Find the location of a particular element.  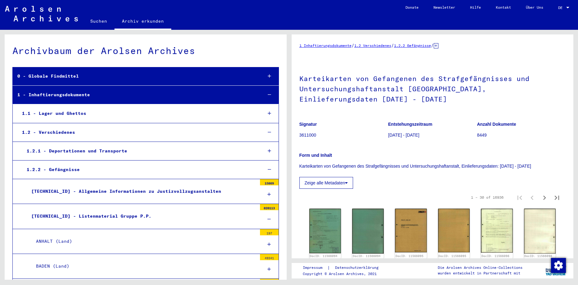

p: 3611000 is located at coordinates (344, 135).